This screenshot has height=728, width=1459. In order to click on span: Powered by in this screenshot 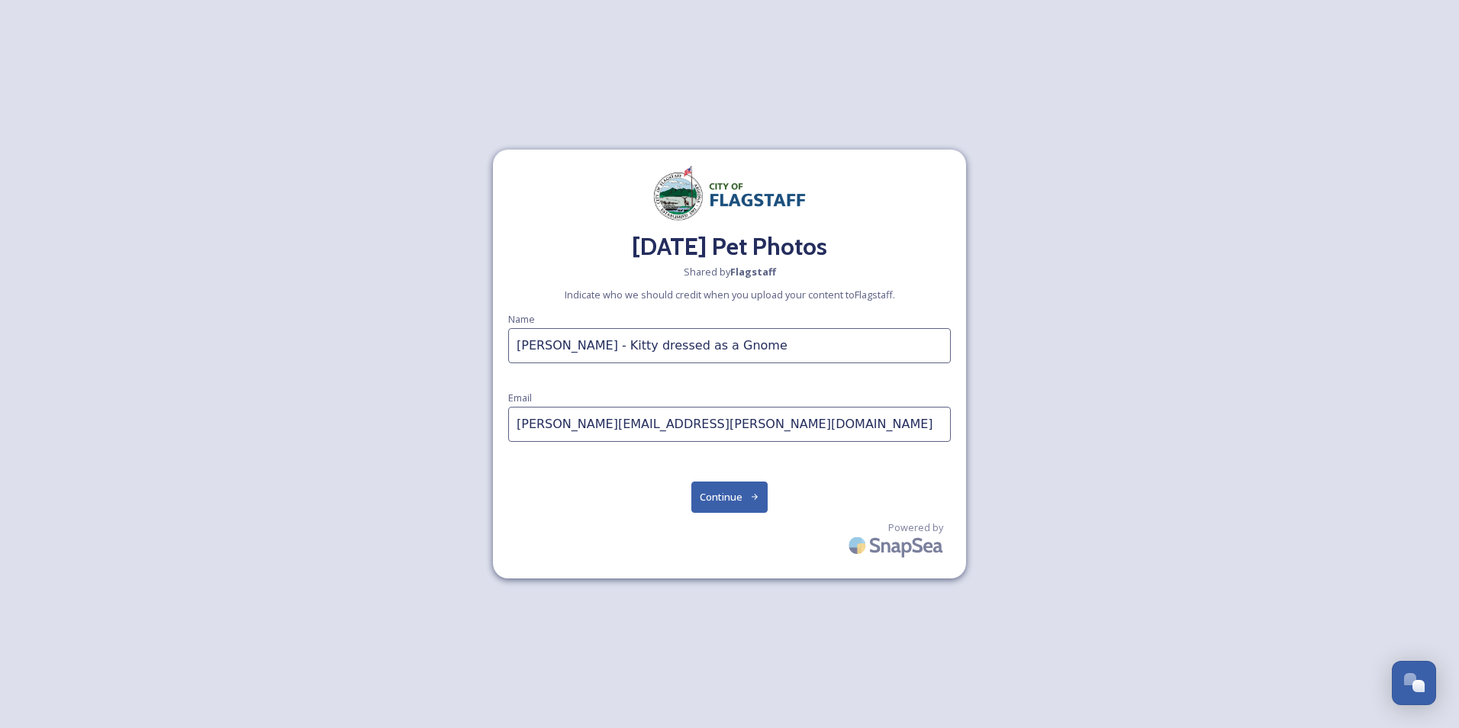, I will do `click(916, 527)`.